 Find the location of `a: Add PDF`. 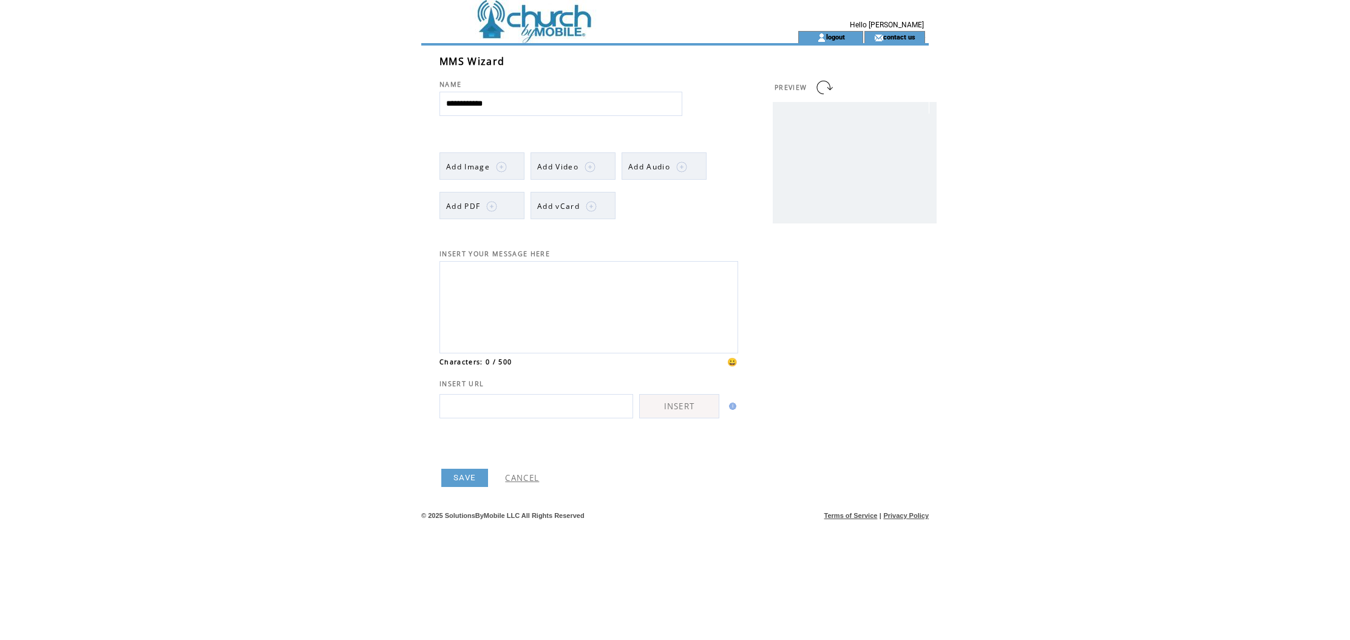

a: Add PDF is located at coordinates (482, 205).